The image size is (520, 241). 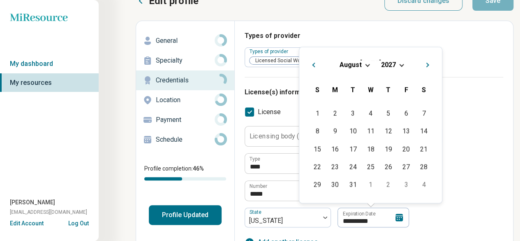 I want to click on label: Number, so click(x=258, y=186).